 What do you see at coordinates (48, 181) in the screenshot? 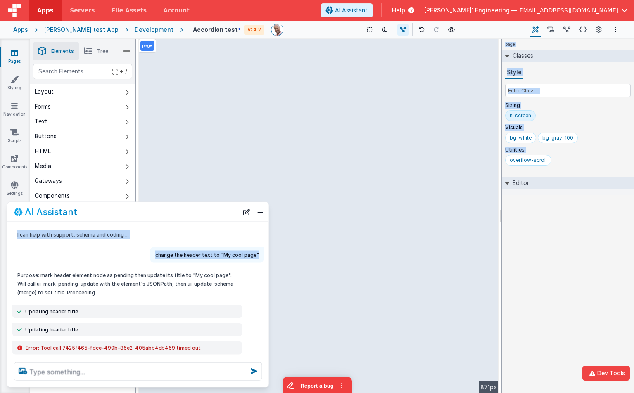
I see `div: Gateways` at bounding box center [48, 181].